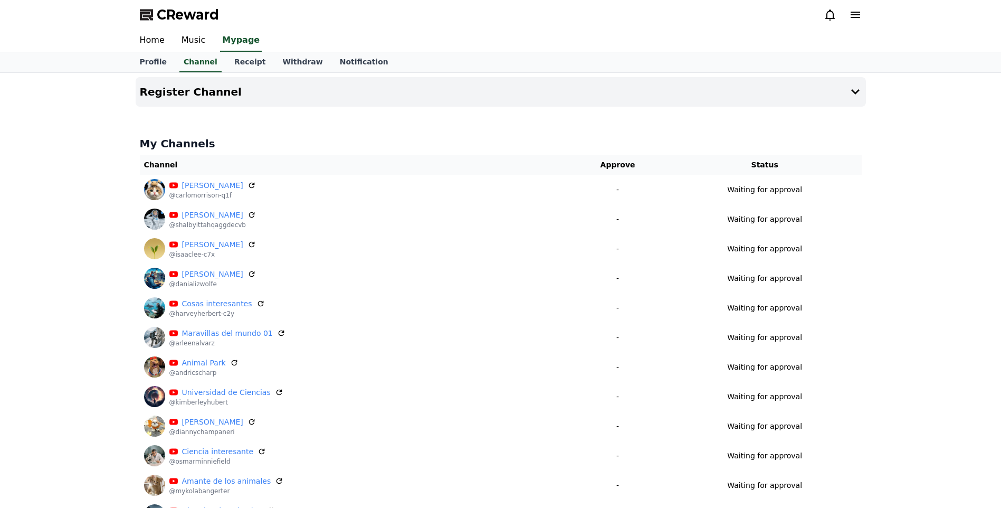  I want to click on p: @arleenalvarz, so click(228, 343).